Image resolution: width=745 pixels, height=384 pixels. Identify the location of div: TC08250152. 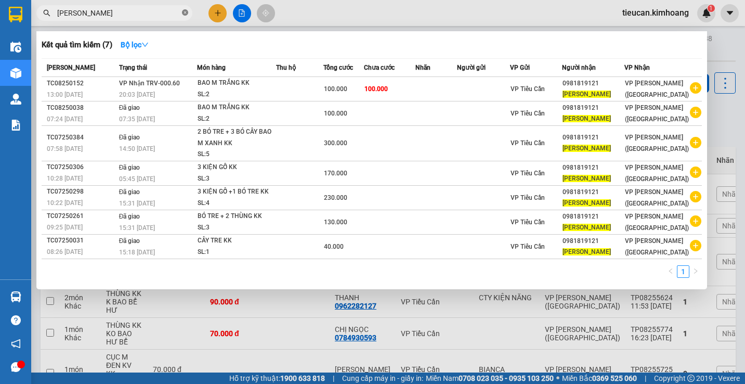
(81, 83).